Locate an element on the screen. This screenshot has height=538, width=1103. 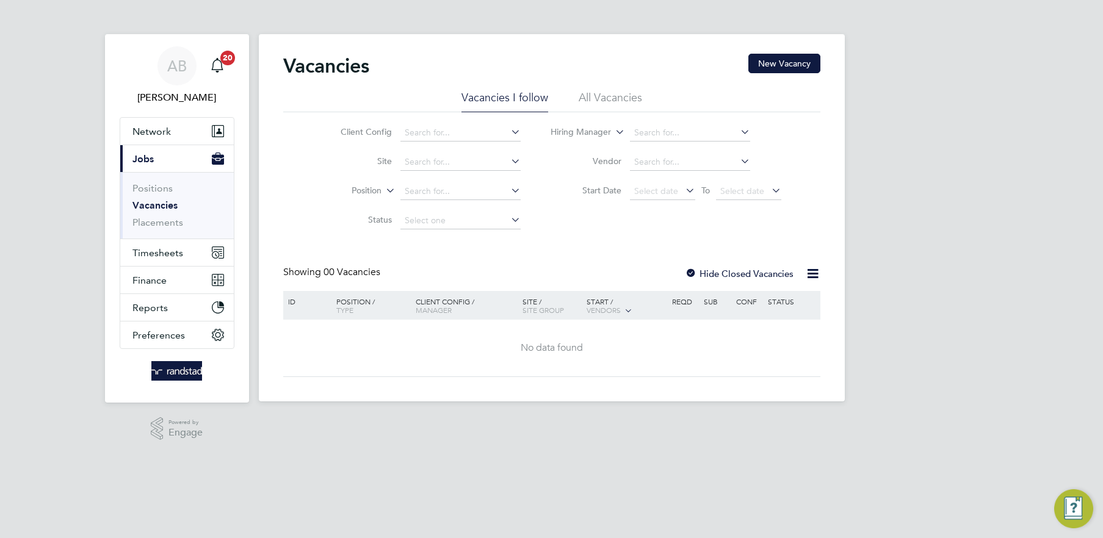
h2: Vacancies is located at coordinates (326, 66).